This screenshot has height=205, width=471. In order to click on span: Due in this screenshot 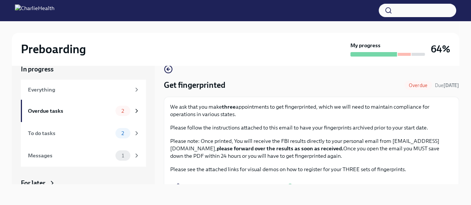, I will do `click(447, 85)`.